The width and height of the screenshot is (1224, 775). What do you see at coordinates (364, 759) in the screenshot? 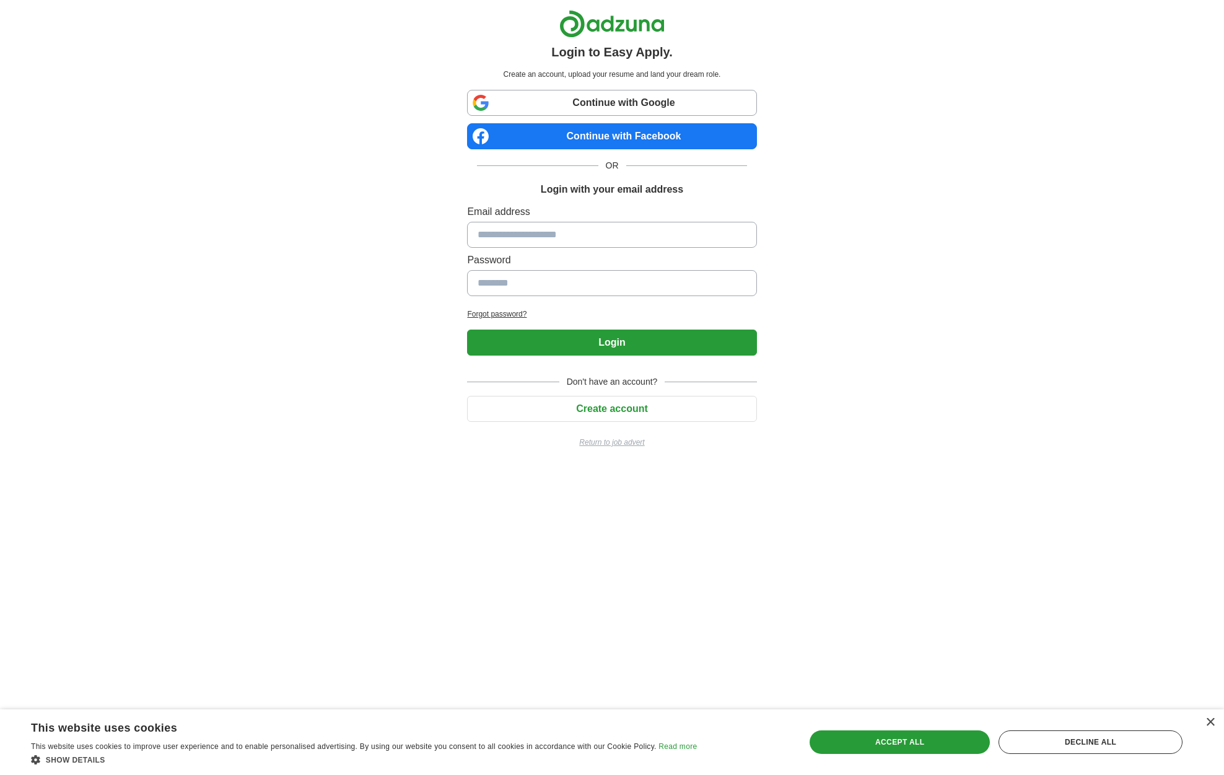
I see `div: Show details` at bounding box center [364, 759].